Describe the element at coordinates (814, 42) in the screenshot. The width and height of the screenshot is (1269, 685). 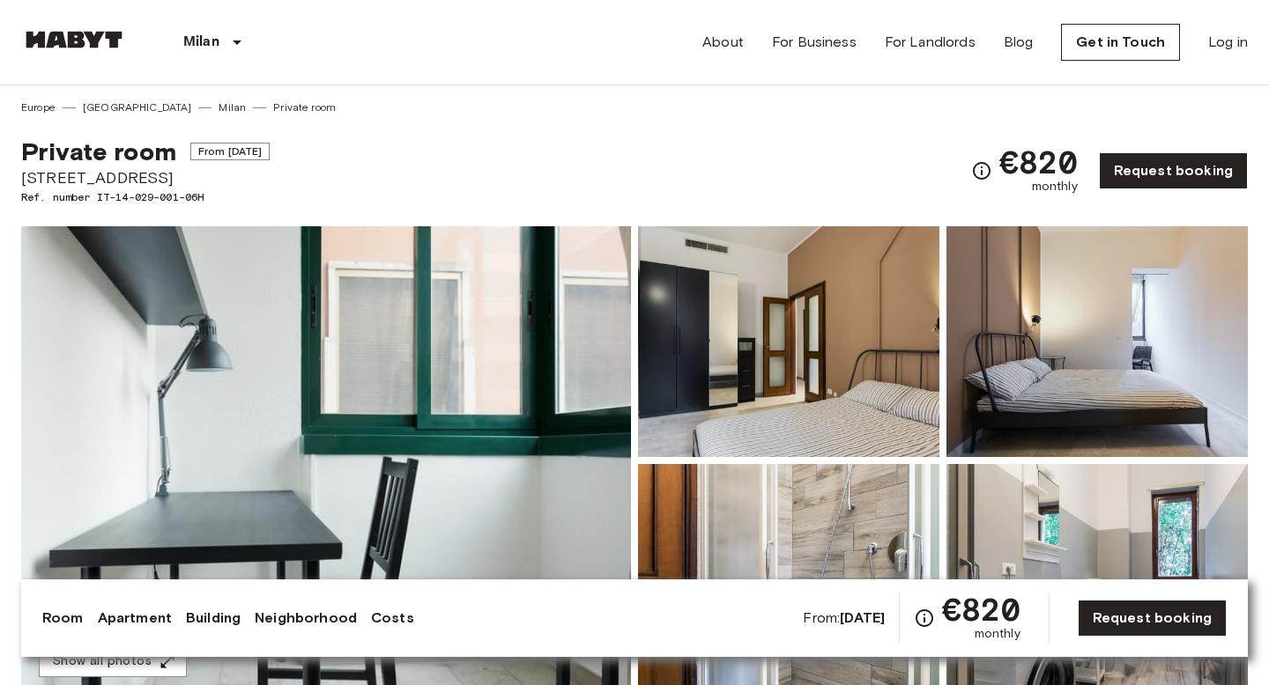
I see `a: For Business` at that location.